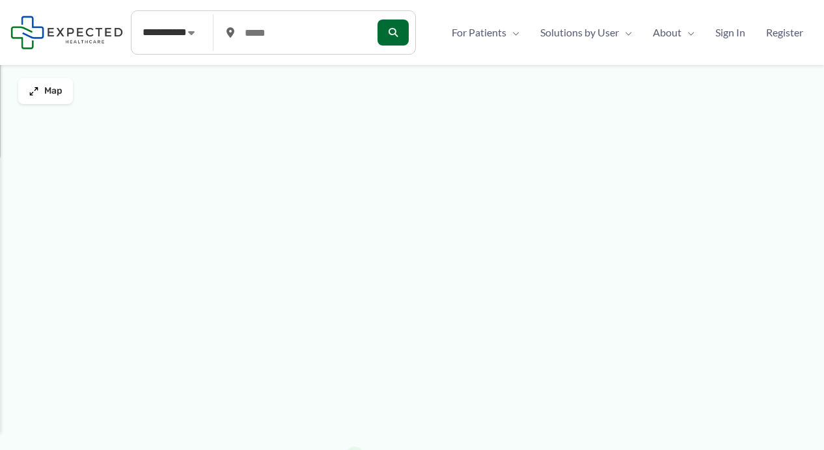 The height and width of the screenshot is (450, 824). Describe the element at coordinates (34, 91) in the screenshot. I see `img: Maximize` at that location.